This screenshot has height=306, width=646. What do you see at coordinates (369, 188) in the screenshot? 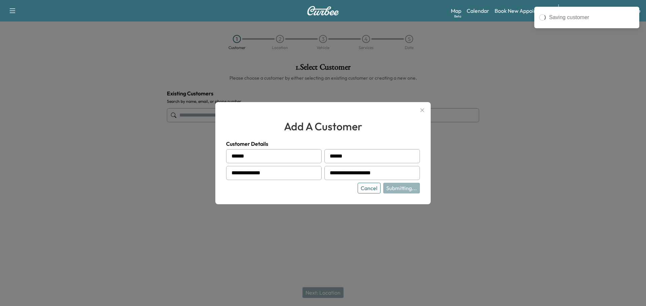
I see `button: Cancel` at bounding box center [369, 188].